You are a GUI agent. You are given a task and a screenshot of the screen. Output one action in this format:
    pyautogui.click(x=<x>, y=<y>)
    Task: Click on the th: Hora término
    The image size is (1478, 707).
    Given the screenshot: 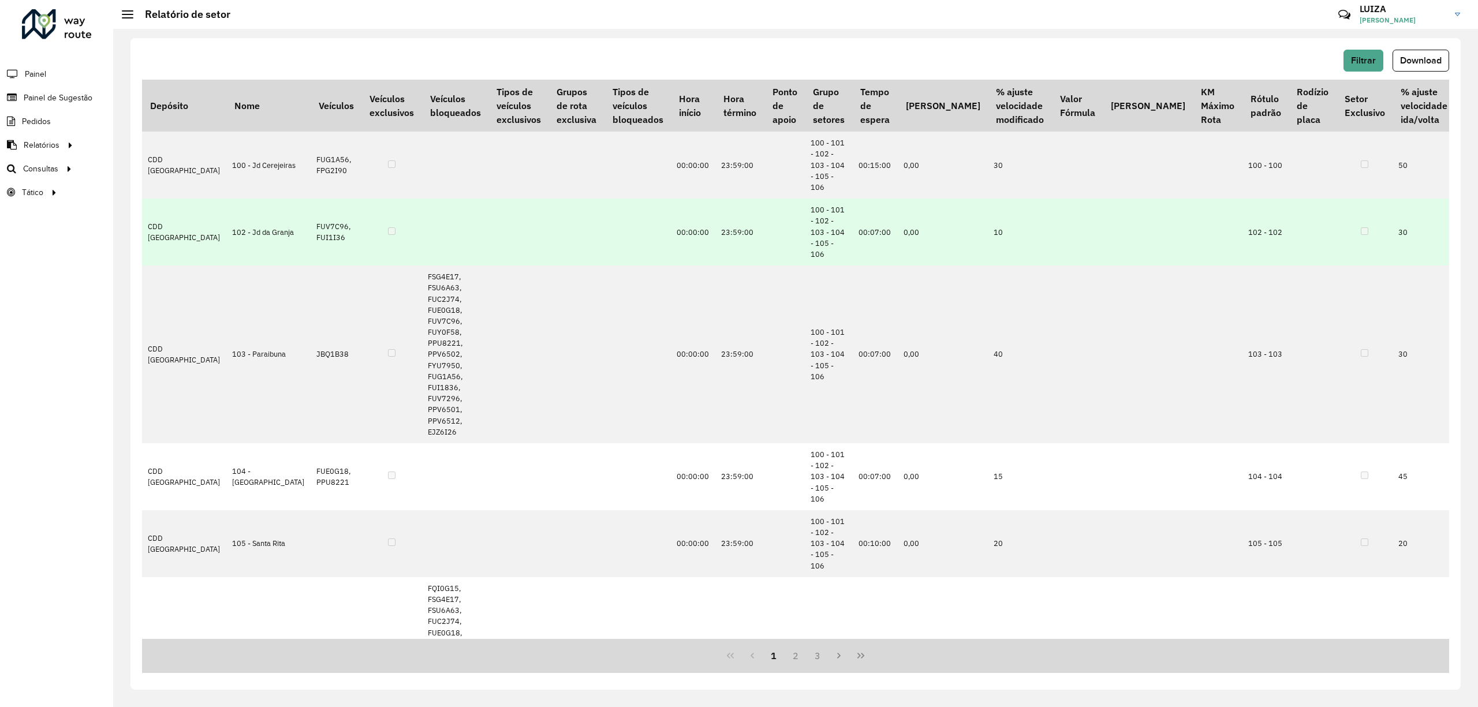 What is the action you would take?
    pyautogui.click(x=739, y=106)
    